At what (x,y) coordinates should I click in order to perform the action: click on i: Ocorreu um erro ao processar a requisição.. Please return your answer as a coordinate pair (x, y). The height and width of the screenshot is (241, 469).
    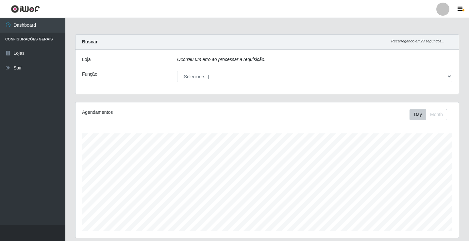
    Looking at the image, I should click on (221, 59).